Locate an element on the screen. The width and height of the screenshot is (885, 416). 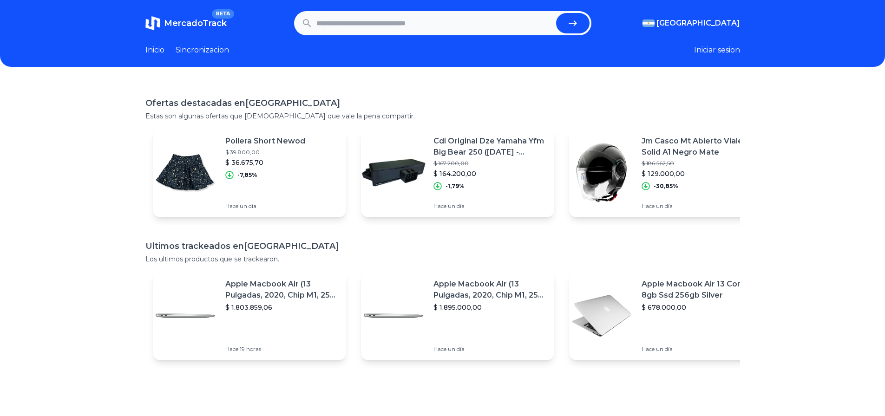
p: $ 1.803.859,06 is located at coordinates (282, 308).